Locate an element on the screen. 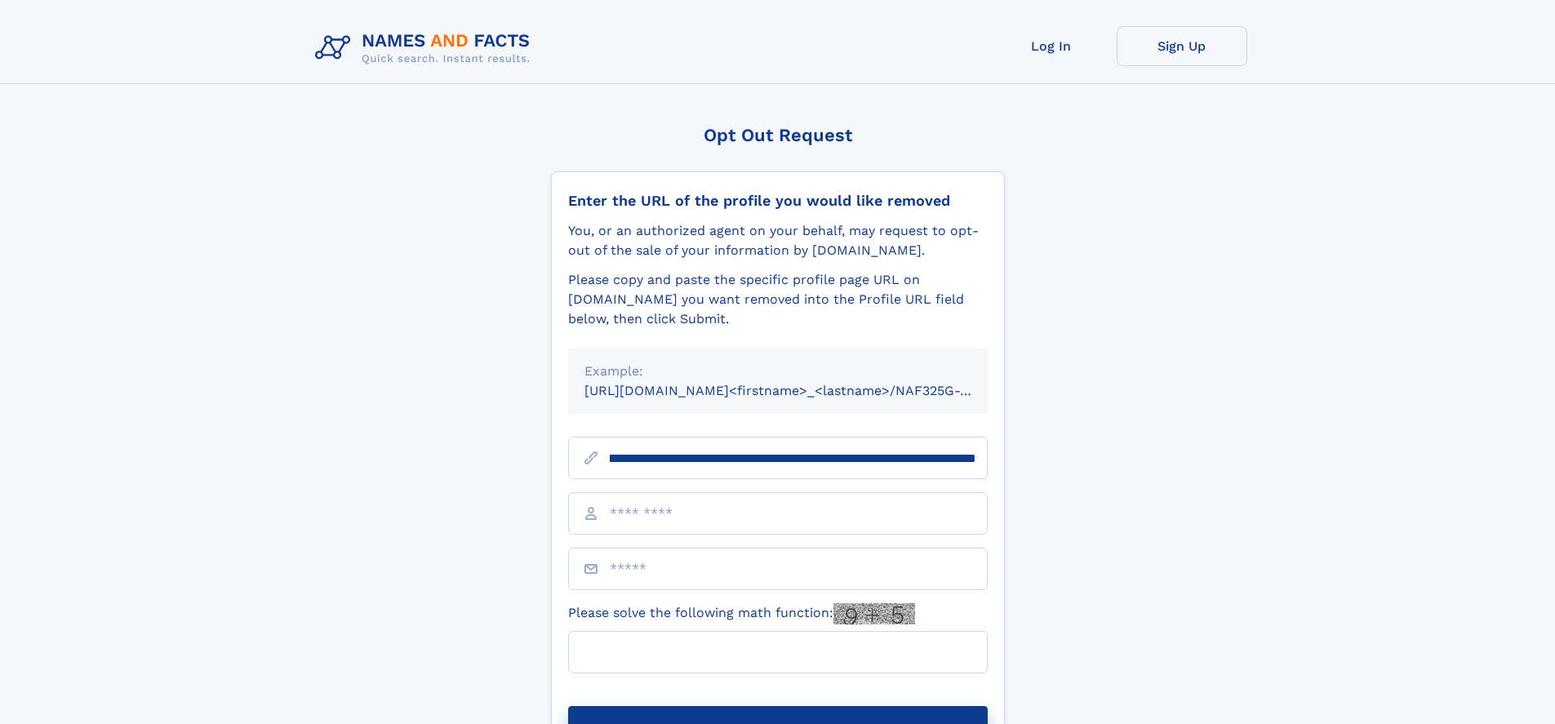  a: Log In is located at coordinates (1052, 46).